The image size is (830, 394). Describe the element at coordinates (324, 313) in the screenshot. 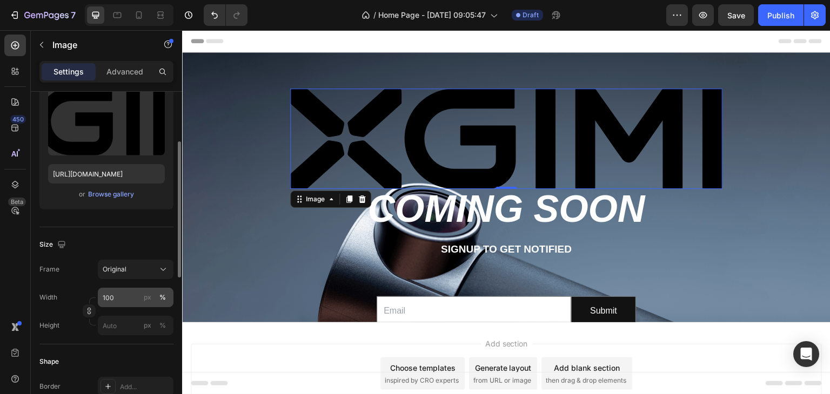

I see `span: Add section` at that location.